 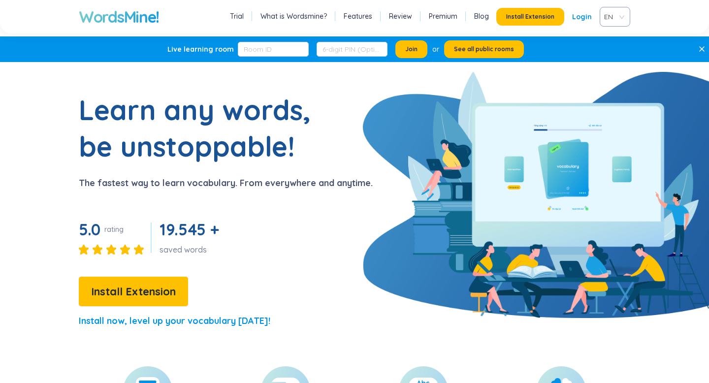 What do you see at coordinates (443, 16) in the screenshot?
I see `a: Premium` at bounding box center [443, 16].